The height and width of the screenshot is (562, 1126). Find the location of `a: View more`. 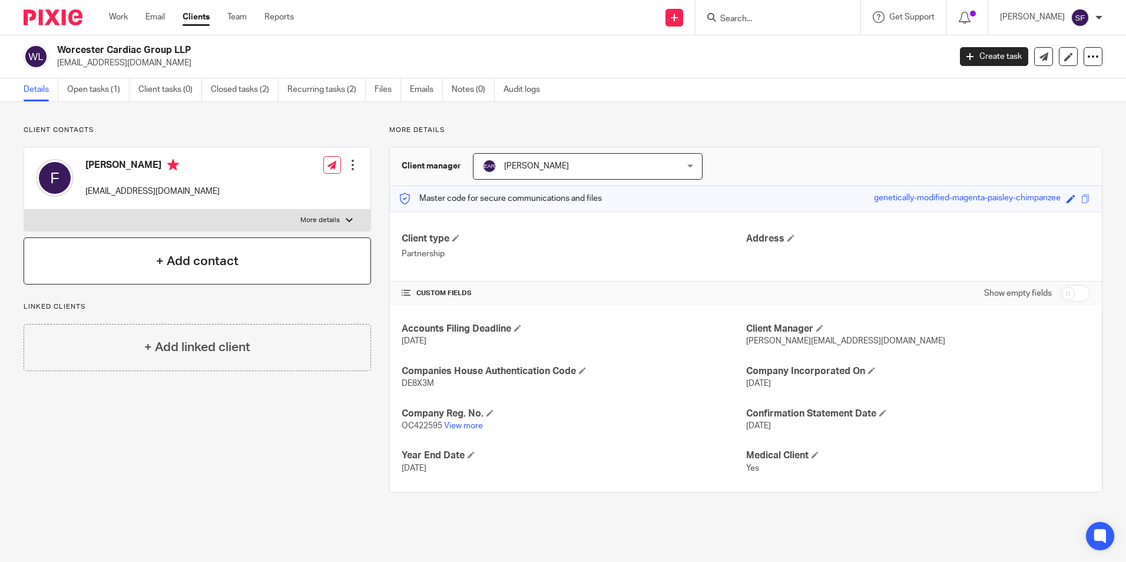

a: View more is located at coordinates (464, 426).